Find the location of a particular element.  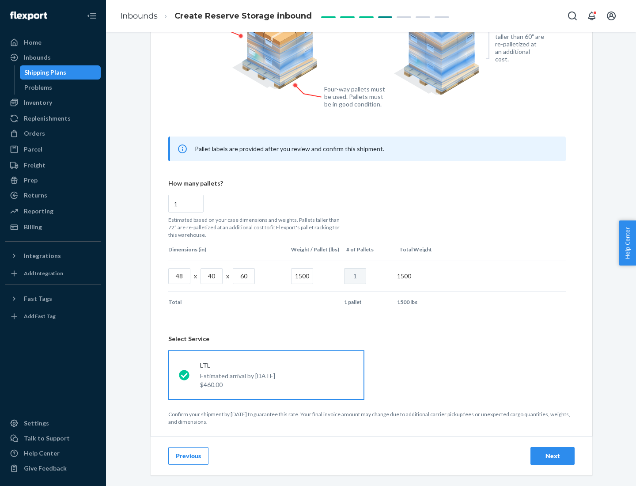

button: Fast Tags is located at coordinates (53, 298).